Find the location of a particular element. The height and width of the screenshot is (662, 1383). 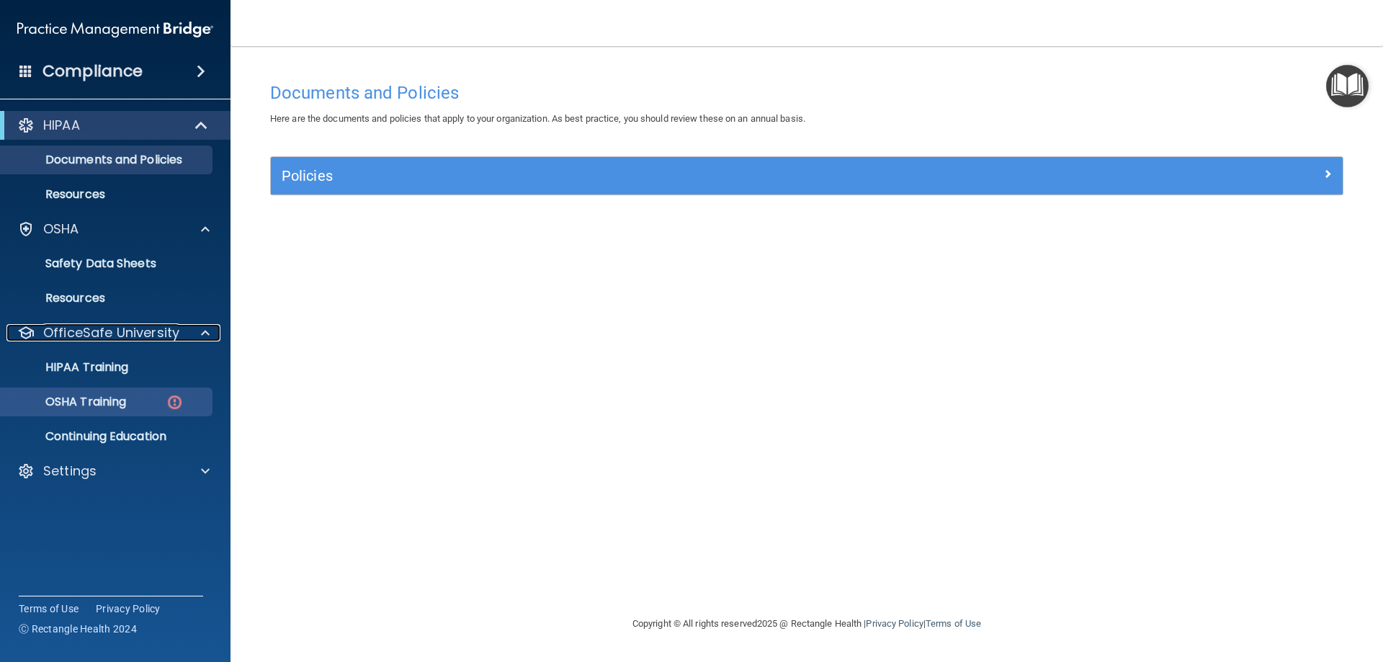

a: Settings is located at coordinates (113, 471).